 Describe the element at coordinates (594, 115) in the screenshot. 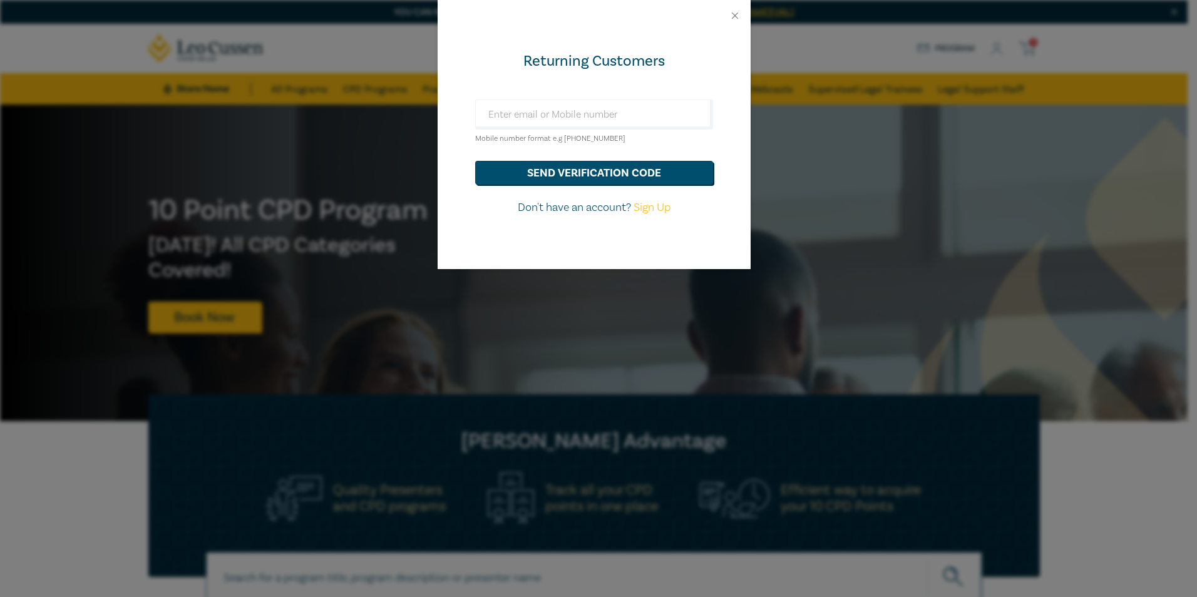

I see `input: Enter email or Mobile number` at that location.